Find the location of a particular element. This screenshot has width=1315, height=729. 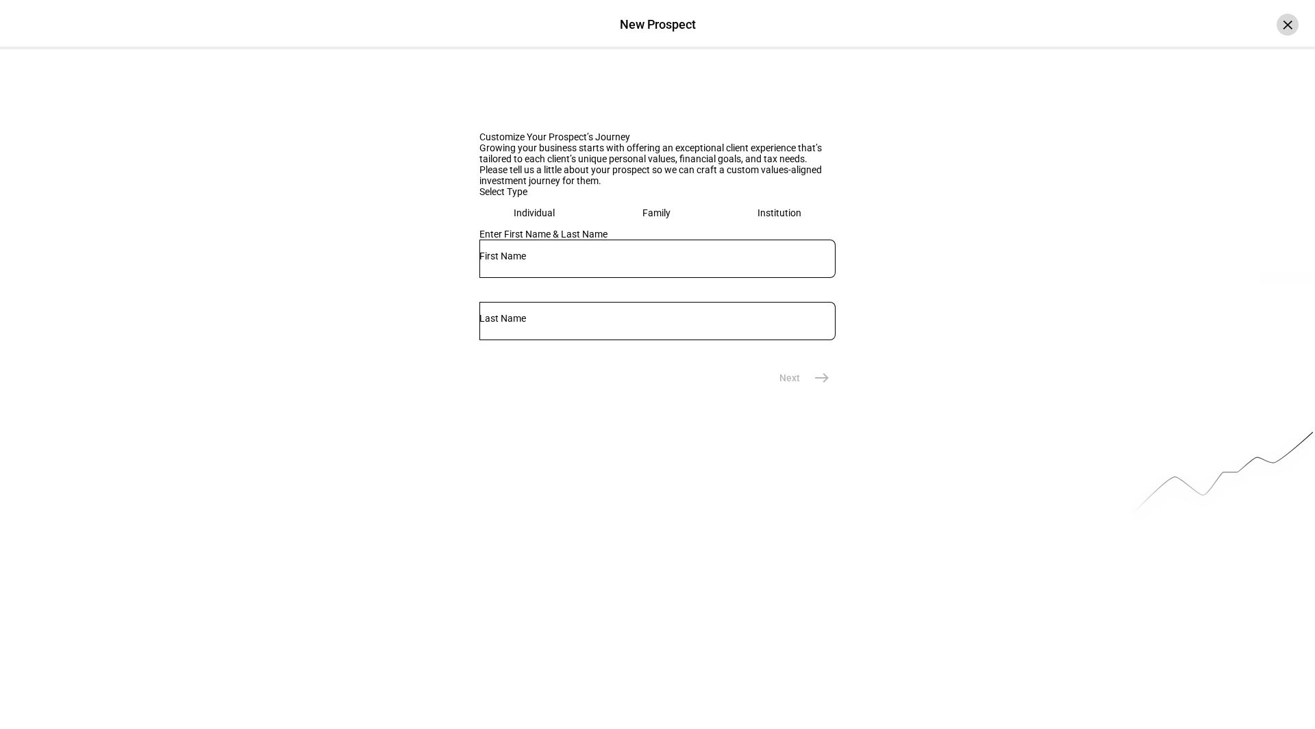

div: Enter First Name & Last Name is located at coordinates (657, 234).